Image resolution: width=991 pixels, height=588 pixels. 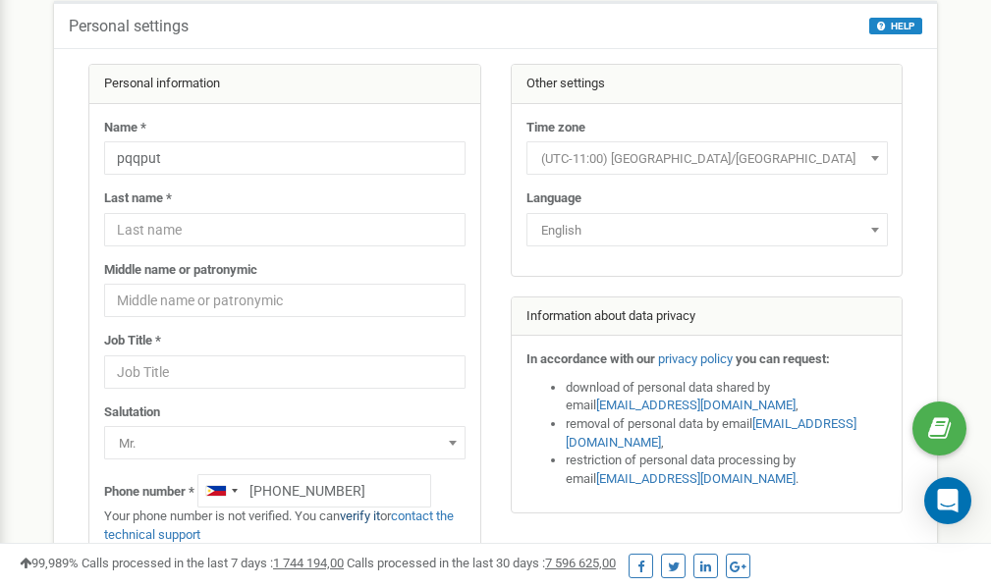 I want to click on label: Name *, so click(x=125, y=128).